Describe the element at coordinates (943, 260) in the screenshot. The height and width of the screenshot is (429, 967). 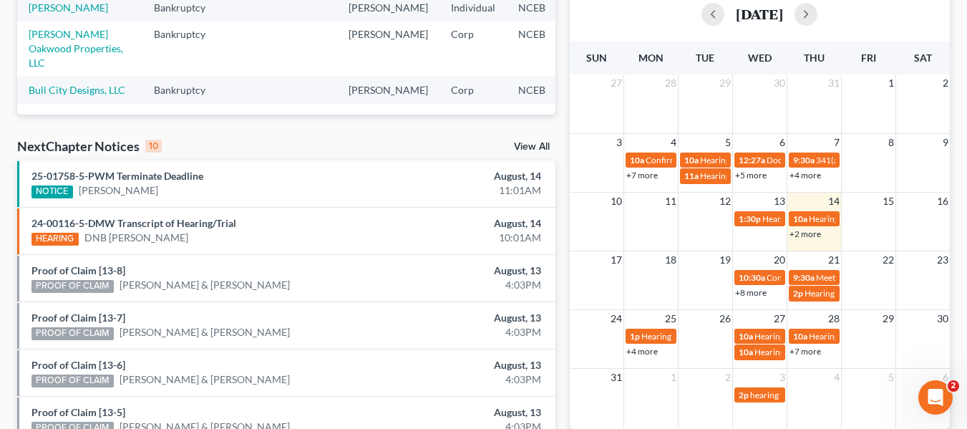
I see `span: 23` at that location.